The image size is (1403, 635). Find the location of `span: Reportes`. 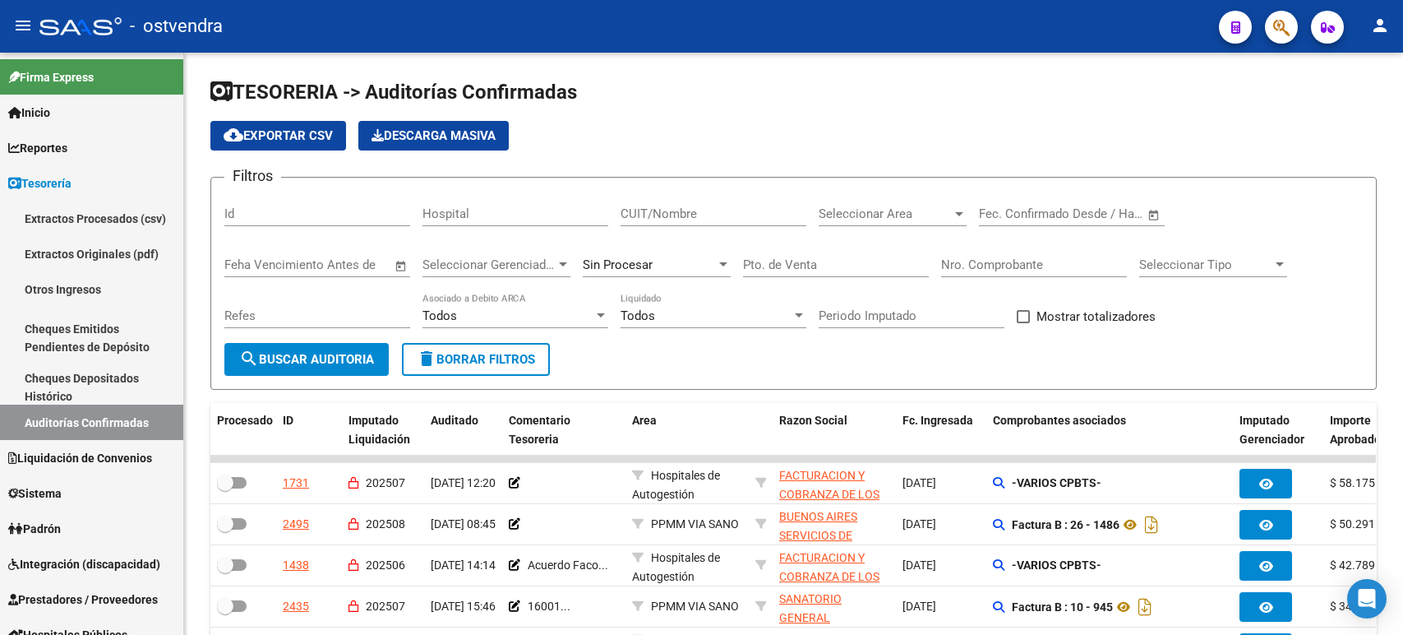

span: Reportes is located at coordinates (38, 148).